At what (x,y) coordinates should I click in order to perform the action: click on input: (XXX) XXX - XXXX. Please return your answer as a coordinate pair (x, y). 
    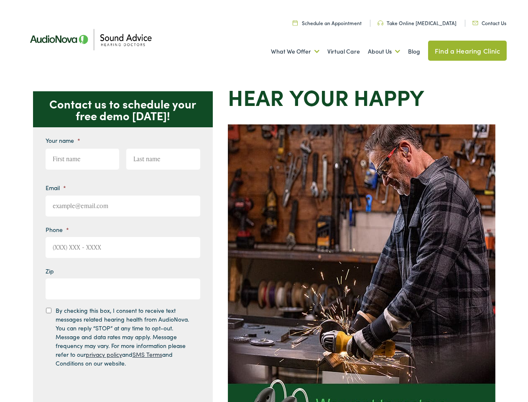
    Looking at the image, I should click on (123, 247).